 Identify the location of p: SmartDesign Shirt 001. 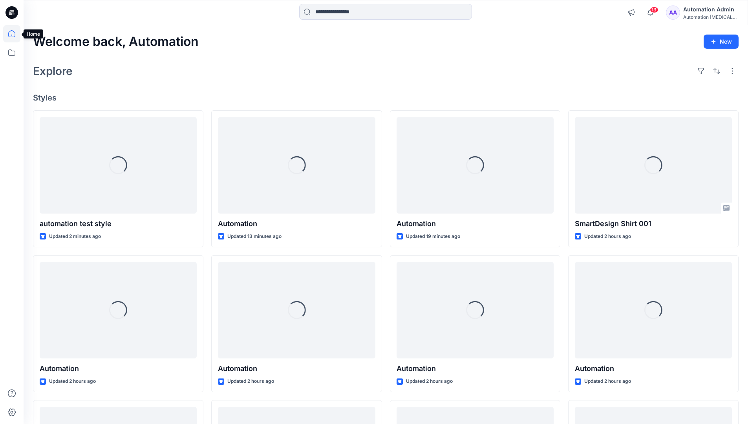
(653, 224).